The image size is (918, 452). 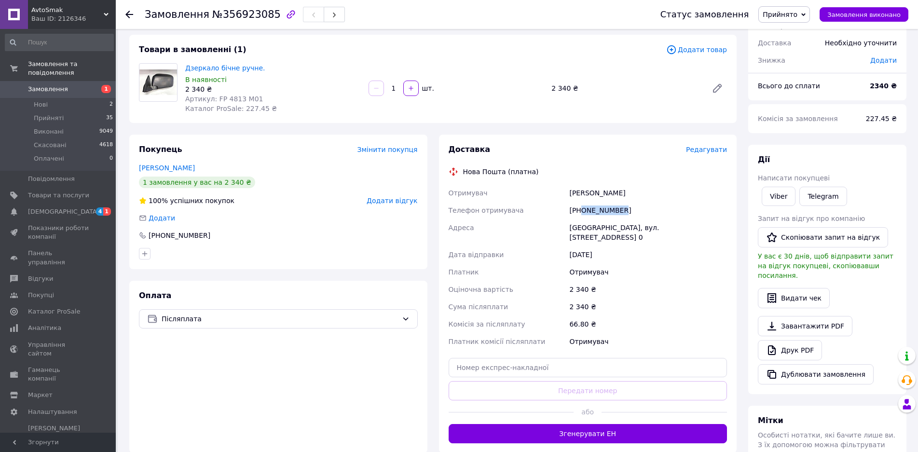 I want to click on span: Повідомлення, so click(x=51, y=179).